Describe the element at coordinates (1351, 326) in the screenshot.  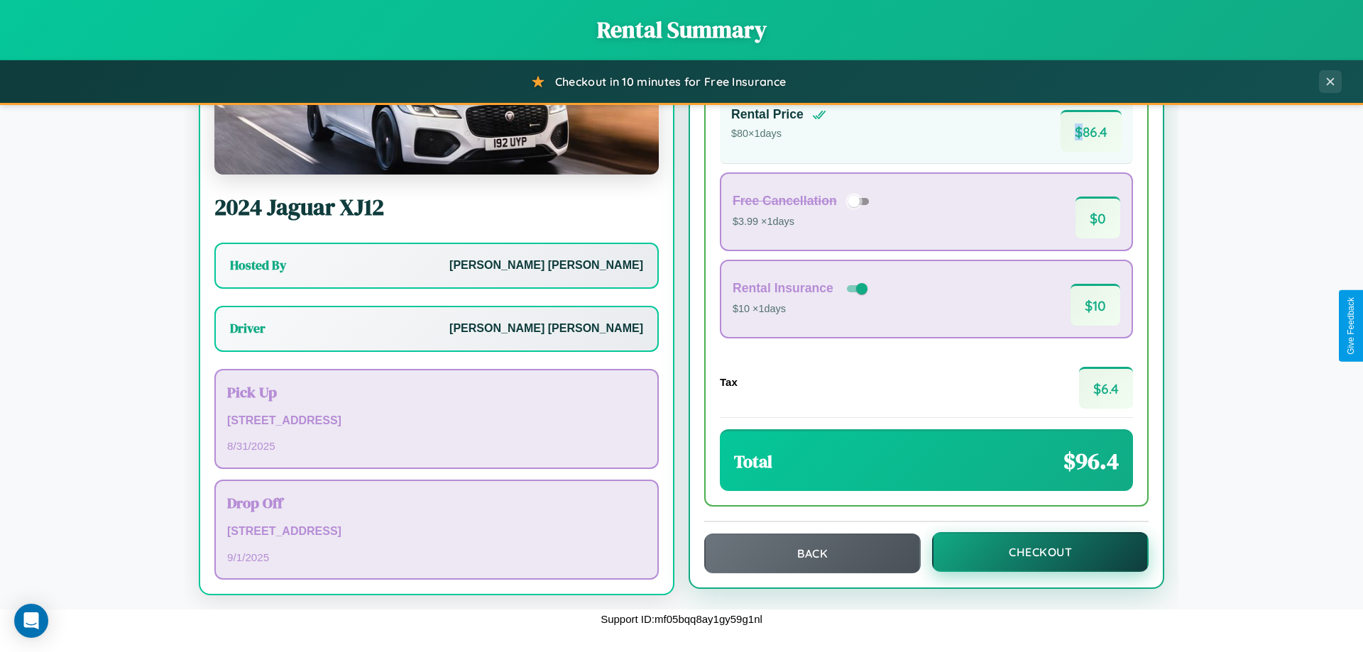
I see `div: Give Feedback` at that location.